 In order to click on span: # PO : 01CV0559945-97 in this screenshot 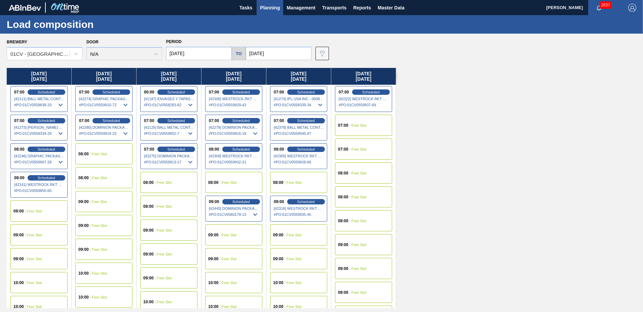, I will do `click(299, 134)`.